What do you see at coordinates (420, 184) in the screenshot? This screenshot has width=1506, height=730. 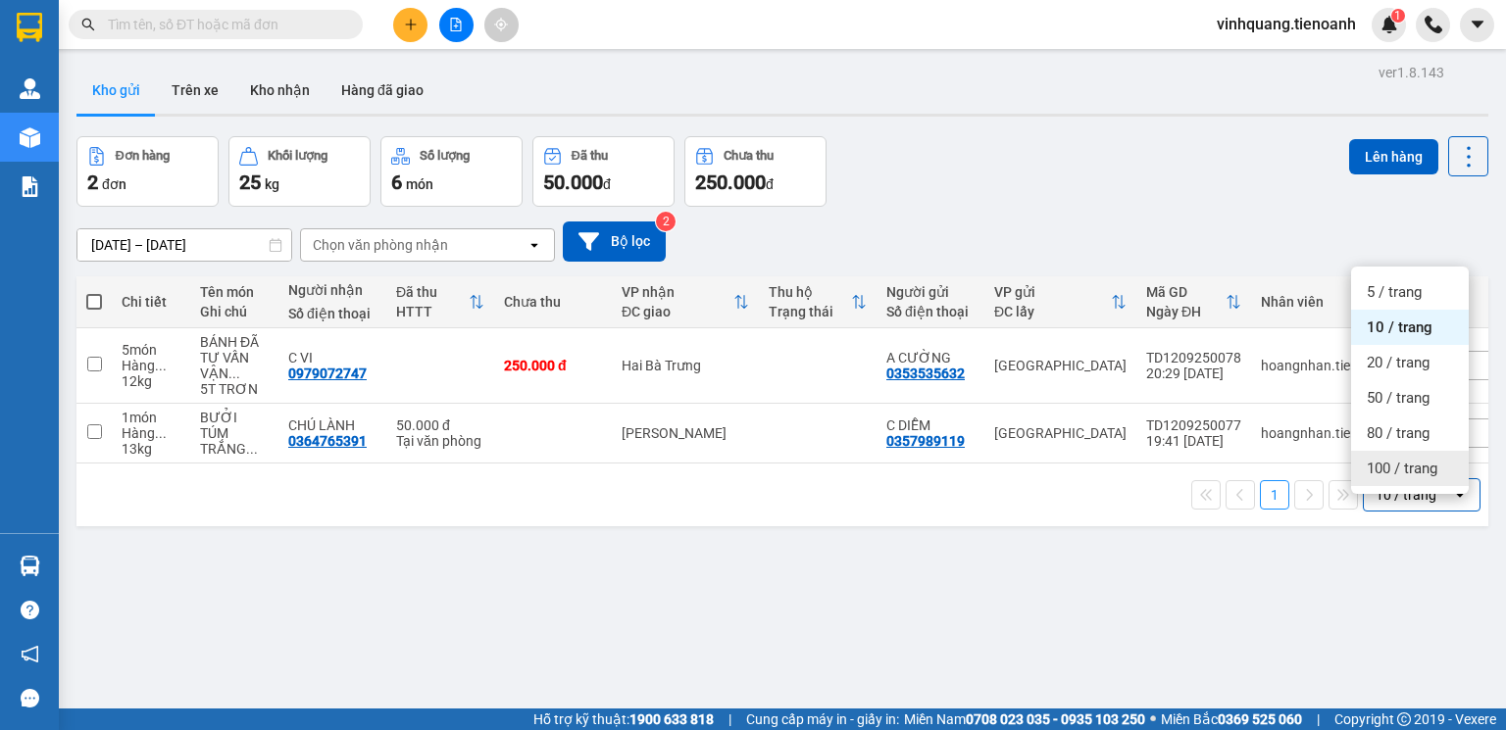 I see `span: món` at bounding box center [420, 184].